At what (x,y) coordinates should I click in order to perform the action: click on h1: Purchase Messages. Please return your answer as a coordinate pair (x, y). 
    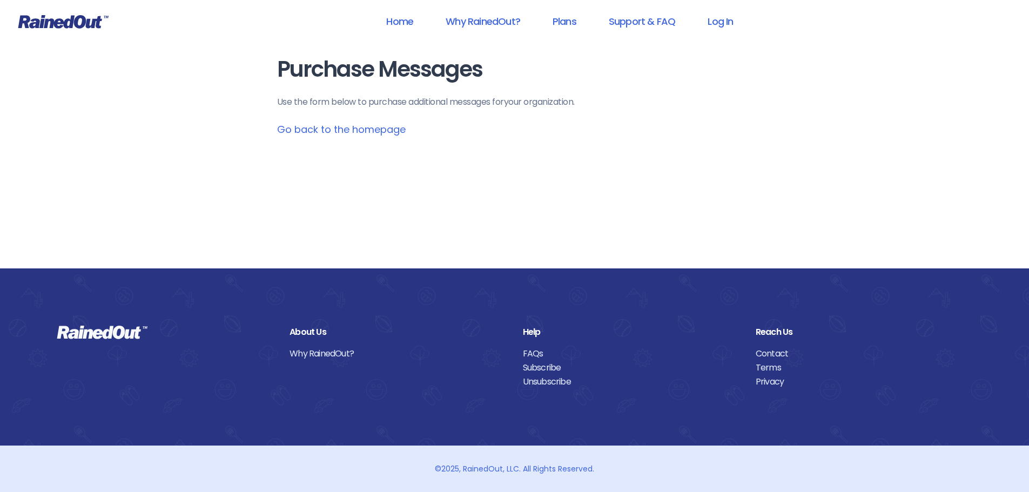
    Looking at the image, I should click on (515, 69).